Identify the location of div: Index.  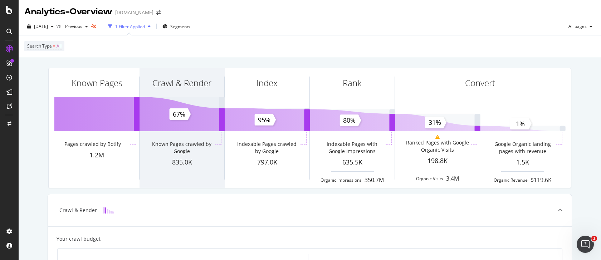
(267, 83).